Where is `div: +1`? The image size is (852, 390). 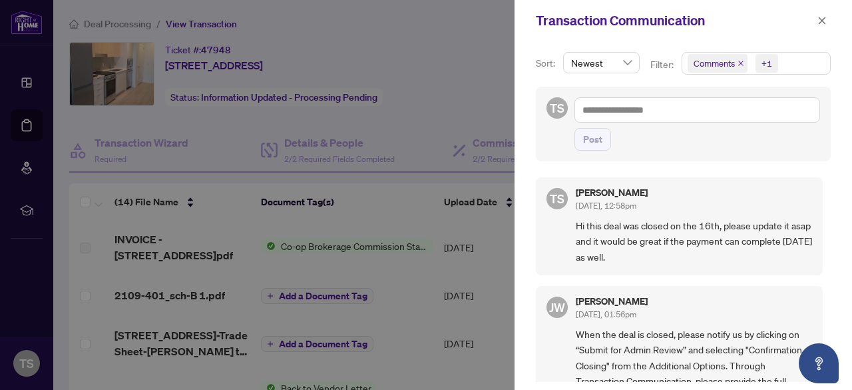
div: +1 is located at coordinates (767, 63).